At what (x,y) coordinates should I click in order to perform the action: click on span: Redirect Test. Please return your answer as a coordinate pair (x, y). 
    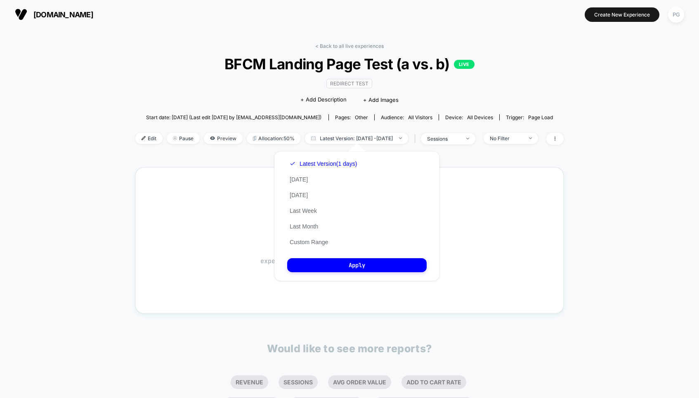
    Looking at the image, I should click on (349, 83).